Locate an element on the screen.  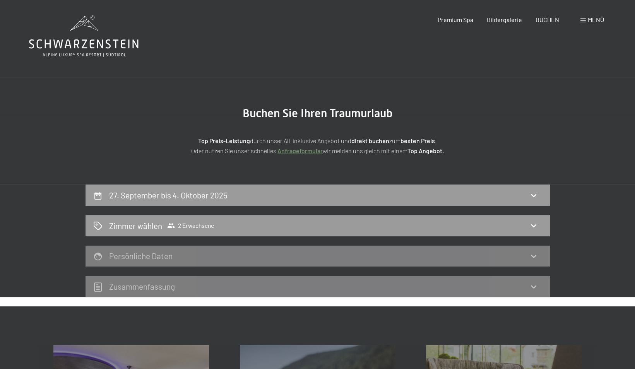
strong: Top Angebot. is located at coordinates (426, 151).